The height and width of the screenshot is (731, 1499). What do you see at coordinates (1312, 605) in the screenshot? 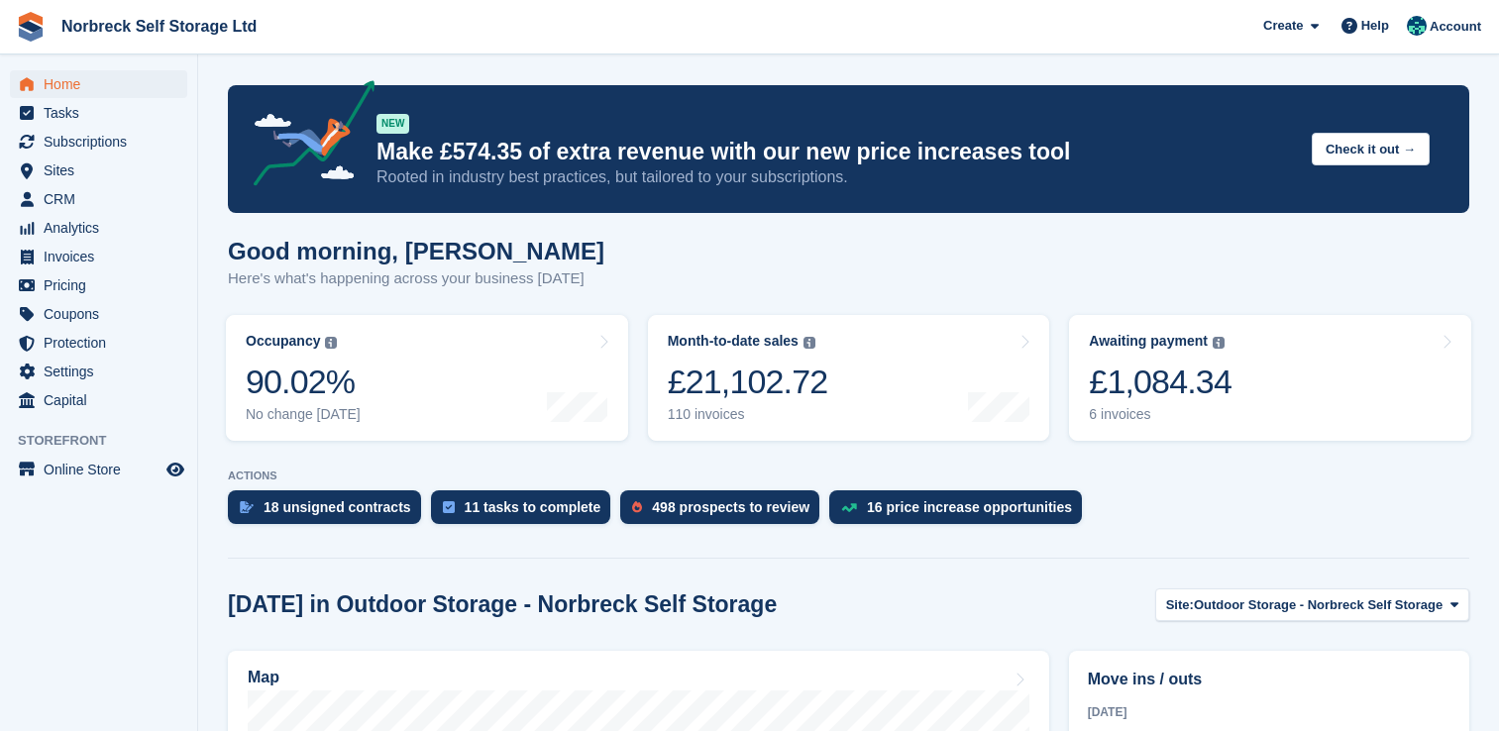
I see `button: Site: Outdoor Storage - Norbreck Self Storage` at bounding box center [1312, 605].